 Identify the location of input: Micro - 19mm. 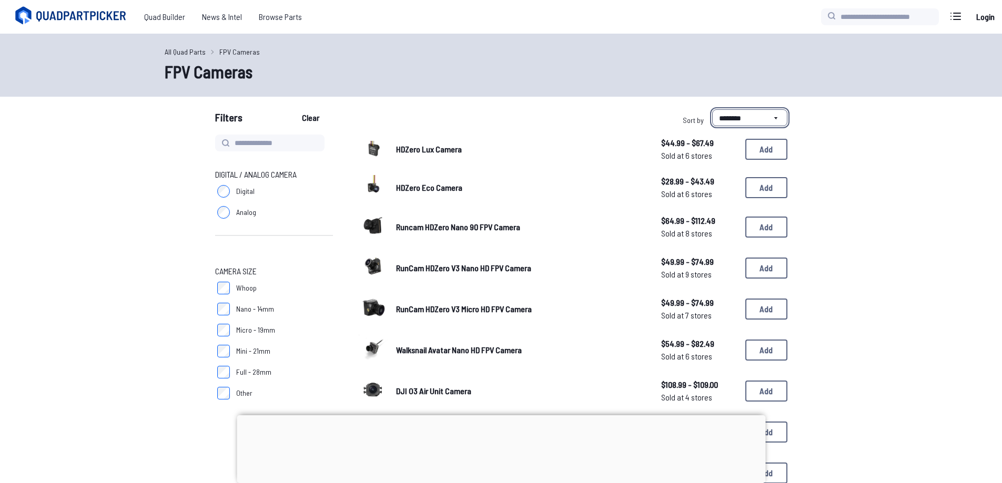
(223, 330).